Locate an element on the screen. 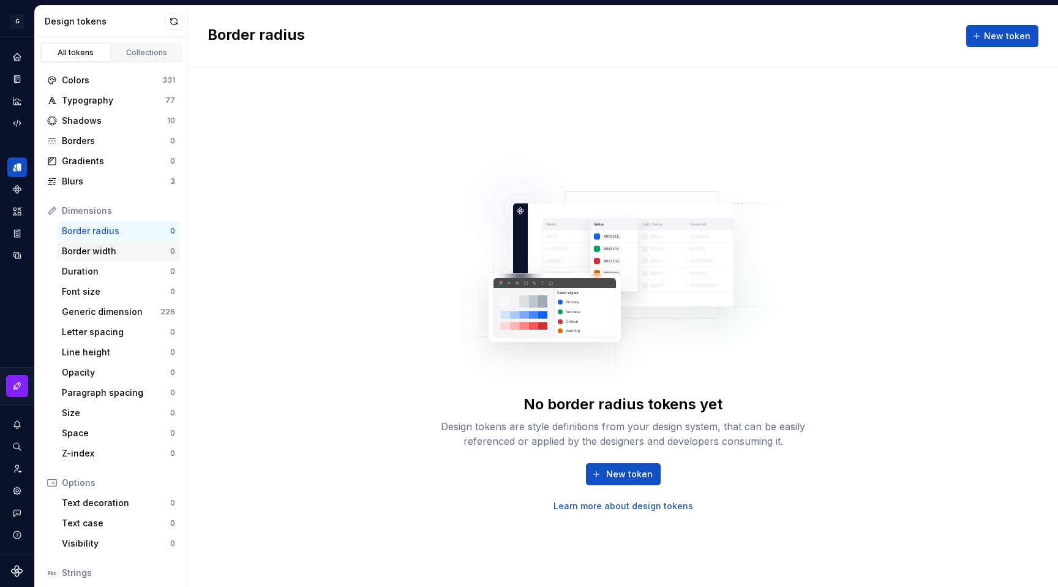 The image size is (1058, 587). a: Analytics is located at coordinates (17, 101).